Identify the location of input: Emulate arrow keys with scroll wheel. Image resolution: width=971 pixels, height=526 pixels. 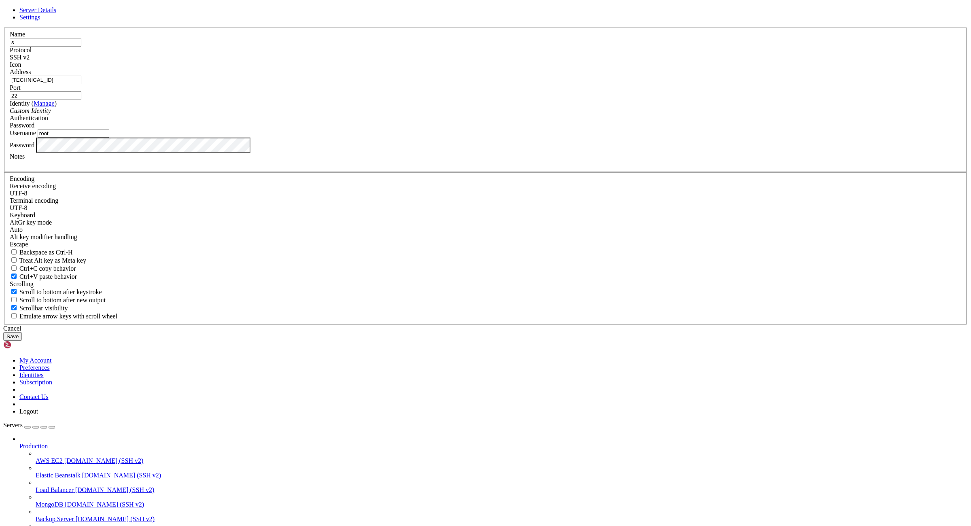
(14, 316).